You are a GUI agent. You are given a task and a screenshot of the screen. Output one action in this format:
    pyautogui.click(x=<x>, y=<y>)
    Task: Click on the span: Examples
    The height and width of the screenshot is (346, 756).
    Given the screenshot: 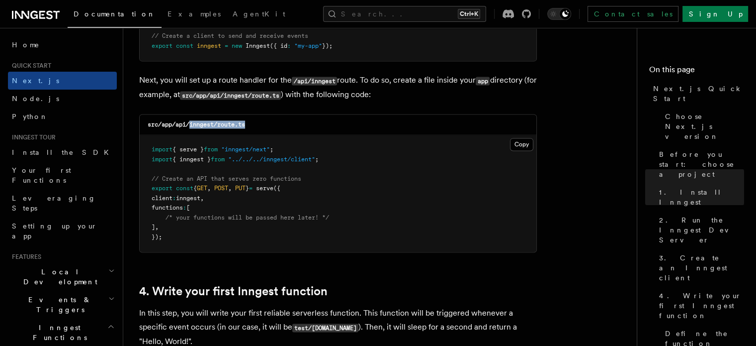 What is the action you would take?
    pyautogui.click(x=194, y=14)
    